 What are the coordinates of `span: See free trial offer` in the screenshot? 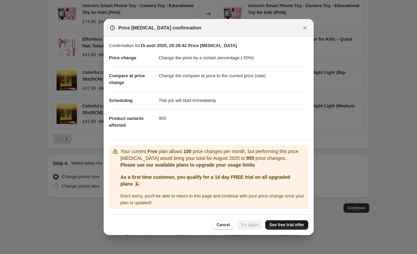 It's located at (287, 225).